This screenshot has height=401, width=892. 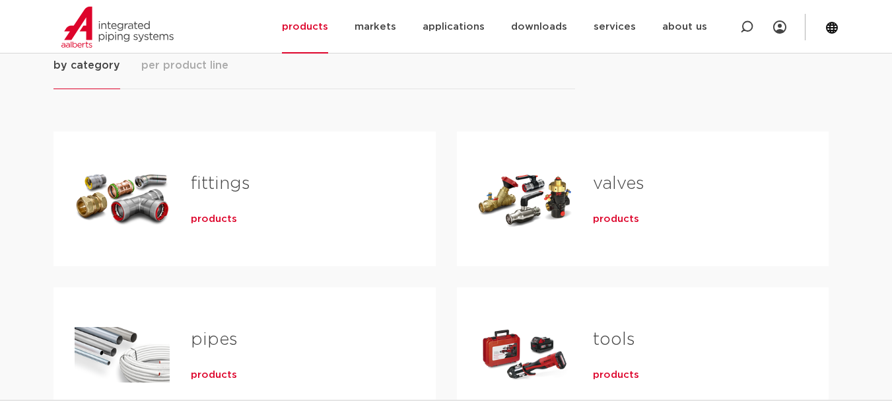 I want to click on font: about us, so click(x=684, y=26).